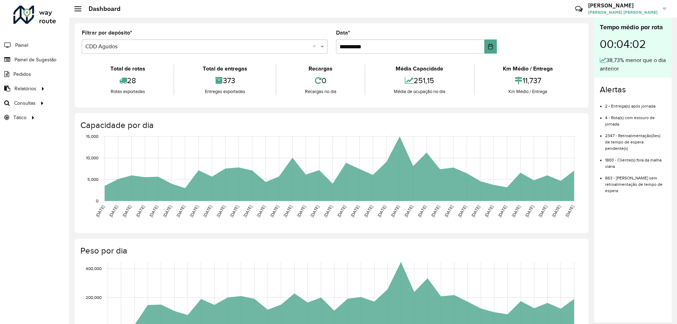 This screenshot has height=324, width=677. I want to click on span: Tático, so click(20, 117).